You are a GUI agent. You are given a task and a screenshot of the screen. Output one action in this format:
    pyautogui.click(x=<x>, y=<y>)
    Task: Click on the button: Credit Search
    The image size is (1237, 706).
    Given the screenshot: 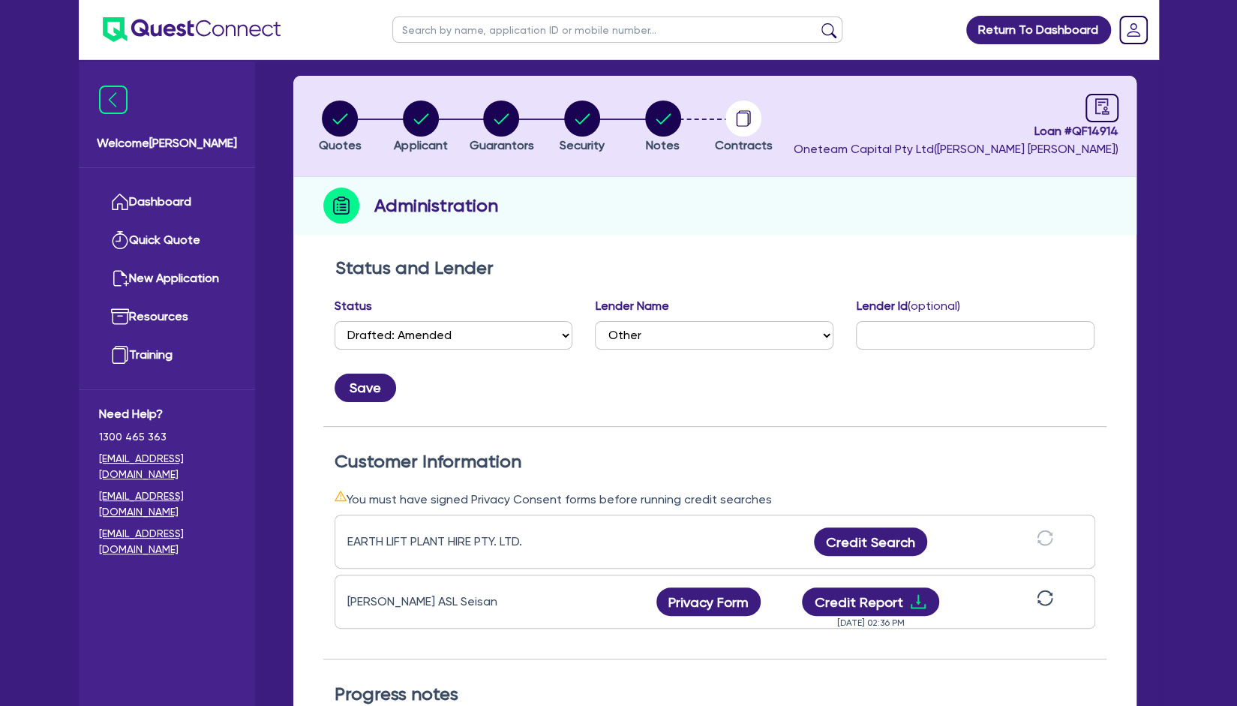 What is the action you would take?
    pyautogui.click(x=871, y=541)
    